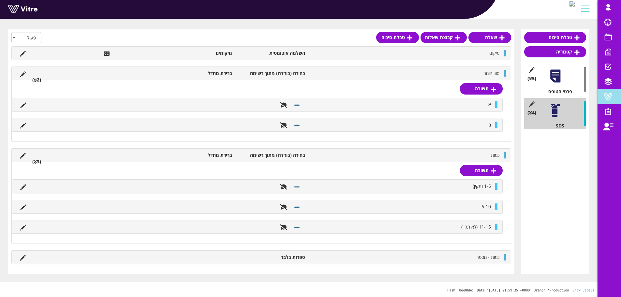 Image resolution: width=621 pixels, height=297 pixels. What do you see at coordinates (36, 80) in the screenshot?
I see `li: (2 )` at bounding box center [36, 80].